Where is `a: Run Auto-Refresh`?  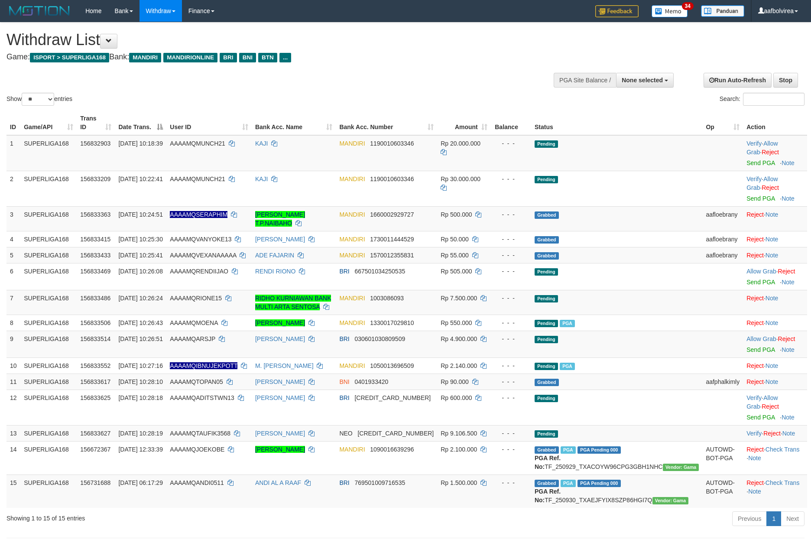 a: Run Auto-Refresh is located at coordinates (737, 80).